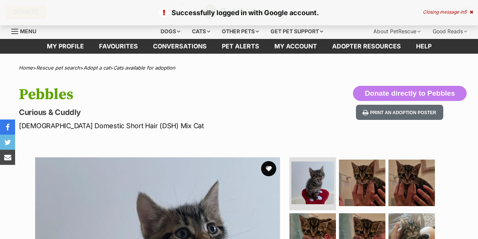  What do you see at coordinates (448, 12) in the screenshot?
I see `div: Closing message in` at bounding box center [448, 12].